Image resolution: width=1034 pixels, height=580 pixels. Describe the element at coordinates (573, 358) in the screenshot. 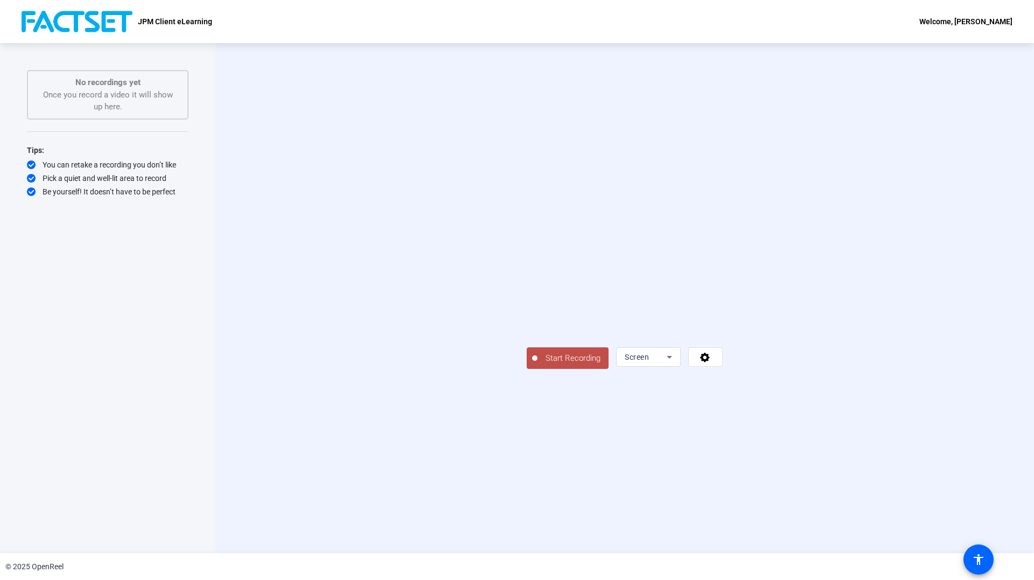

I see `span: Start Recording` at that location.